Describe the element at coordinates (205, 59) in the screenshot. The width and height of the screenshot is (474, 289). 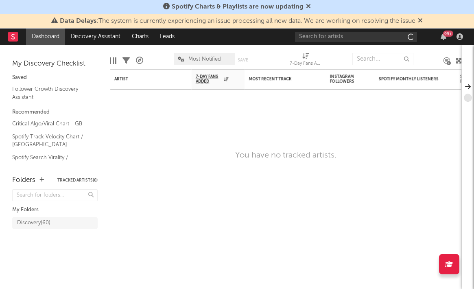
I see `span: Most Notified` at that location.